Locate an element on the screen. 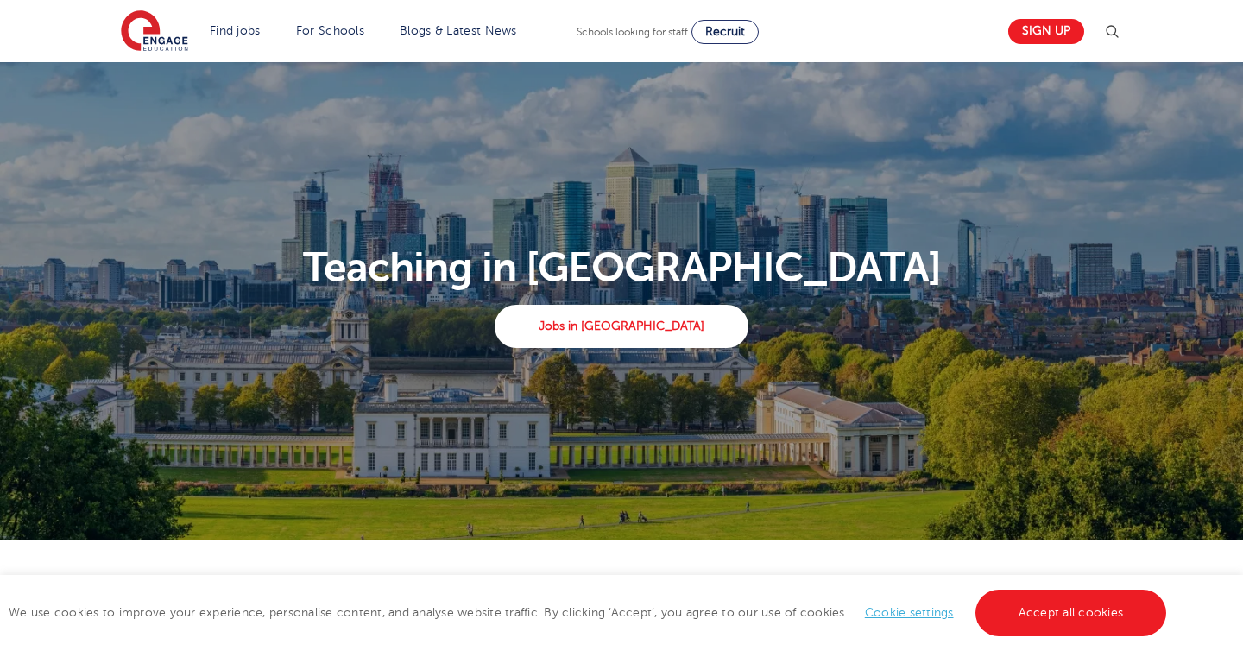 This screenshot has height=651, width=1243. span: Schools looking for staff is located at coordinates (632, 32).